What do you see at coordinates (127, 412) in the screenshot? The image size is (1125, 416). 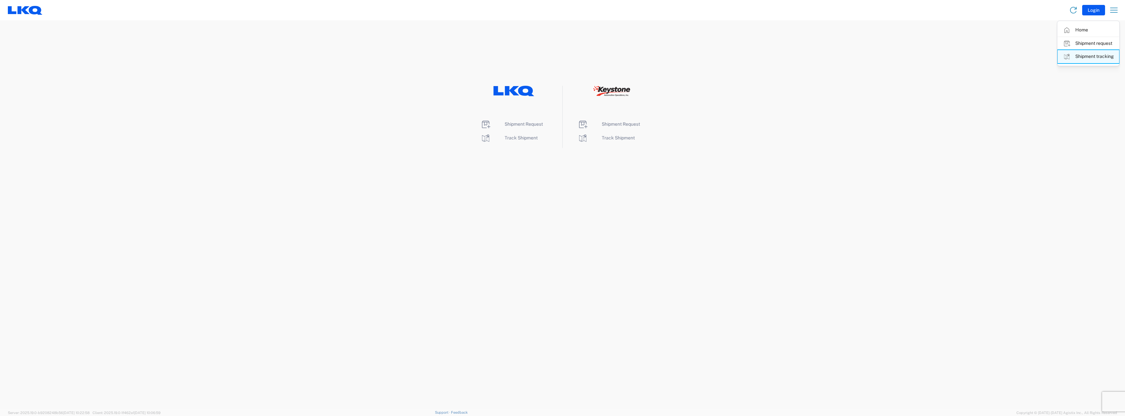 I see `span: Client: 2025.19.0-1f462a1` at bounding box center [127, 412].